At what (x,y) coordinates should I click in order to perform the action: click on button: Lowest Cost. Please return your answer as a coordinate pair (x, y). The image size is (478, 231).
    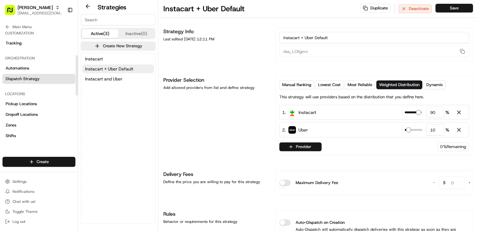
    Looking at the image, I should click on (330, 85).